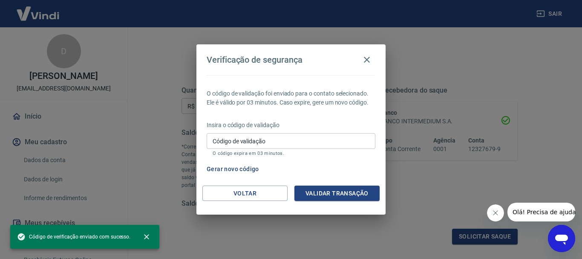  I want to click on button: Voltar, so click(245, 193).